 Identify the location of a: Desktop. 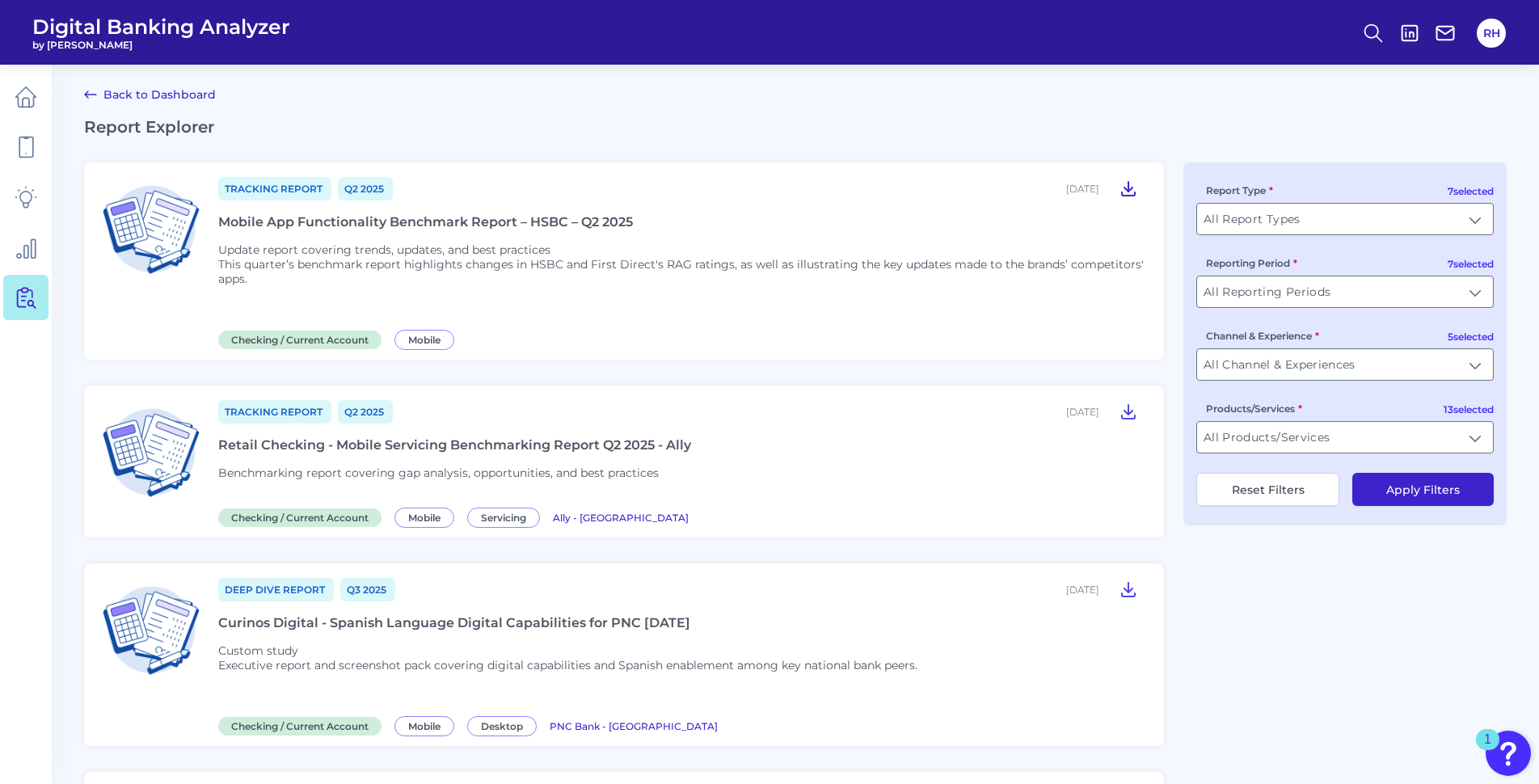
(505, 725).